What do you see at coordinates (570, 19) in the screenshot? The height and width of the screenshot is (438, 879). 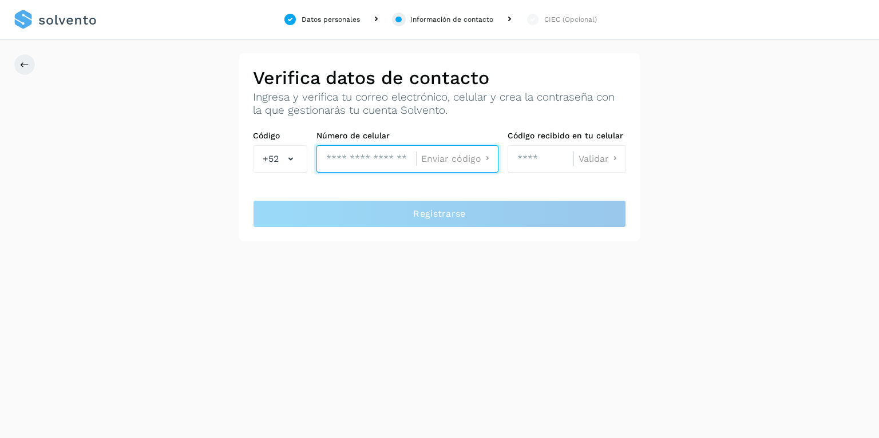 I see `div: CIEC (Opcional)` at bounding box center [570, 19].